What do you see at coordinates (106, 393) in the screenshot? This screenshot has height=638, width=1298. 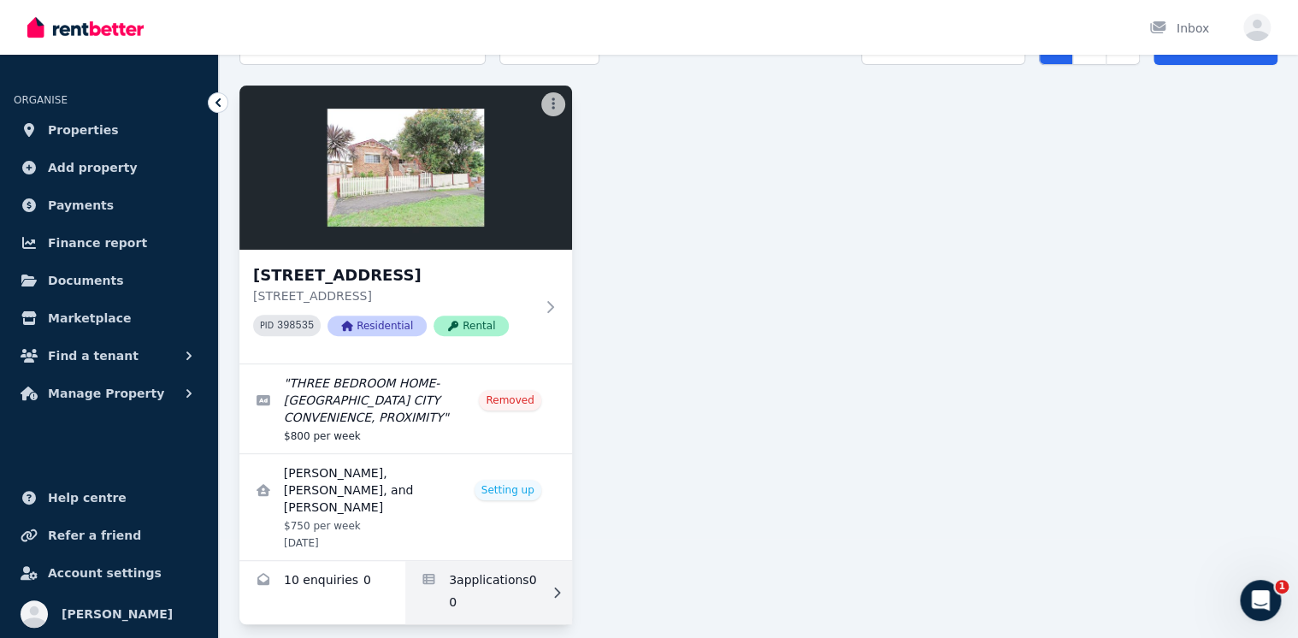 I see `span: Manage Property` at bounding box center [106, 393].